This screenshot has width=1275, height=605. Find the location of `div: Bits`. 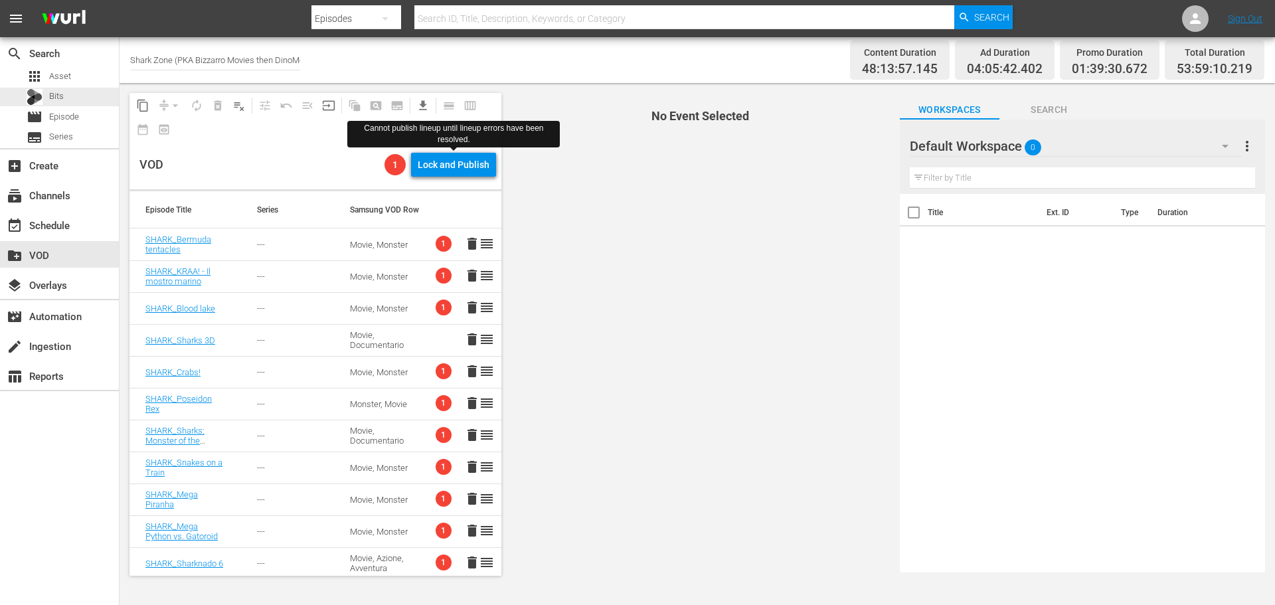

div: Bits is located at coordinates (35, 97).